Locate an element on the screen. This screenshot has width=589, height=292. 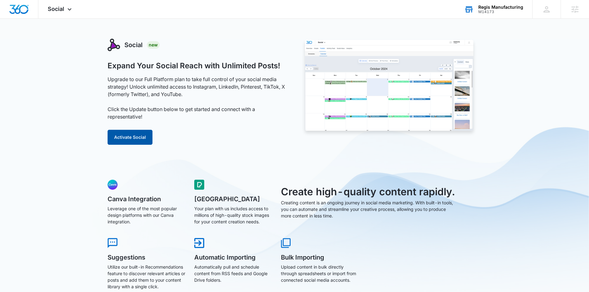
h5: Canva Integration is located at coordinates (147, 199).